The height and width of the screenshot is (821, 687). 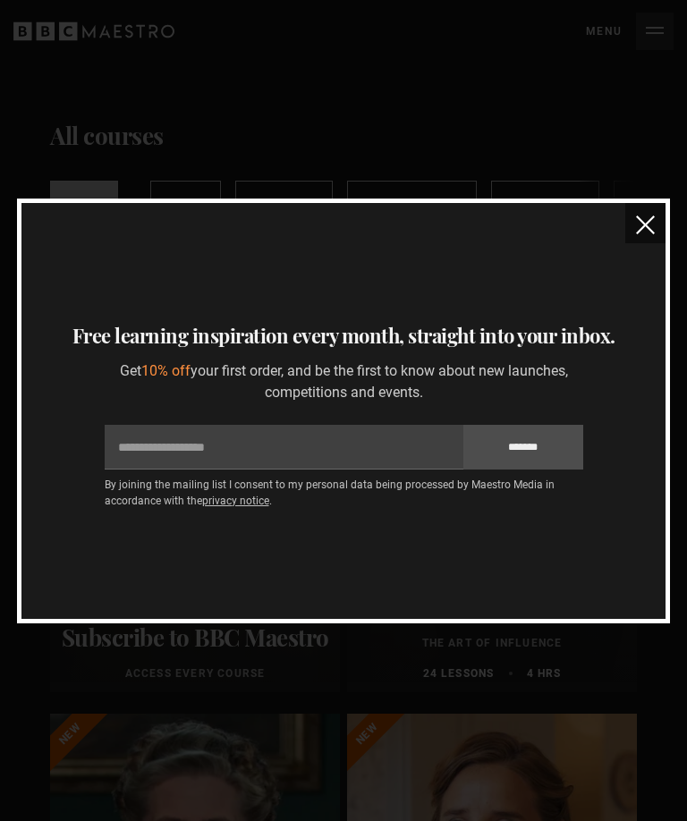 What do you see at coordinates (343, 335) in the screenshot?
I see `h3: Free learning inspiration every month, straight into your inbox.` at bounding box center [343, 335].